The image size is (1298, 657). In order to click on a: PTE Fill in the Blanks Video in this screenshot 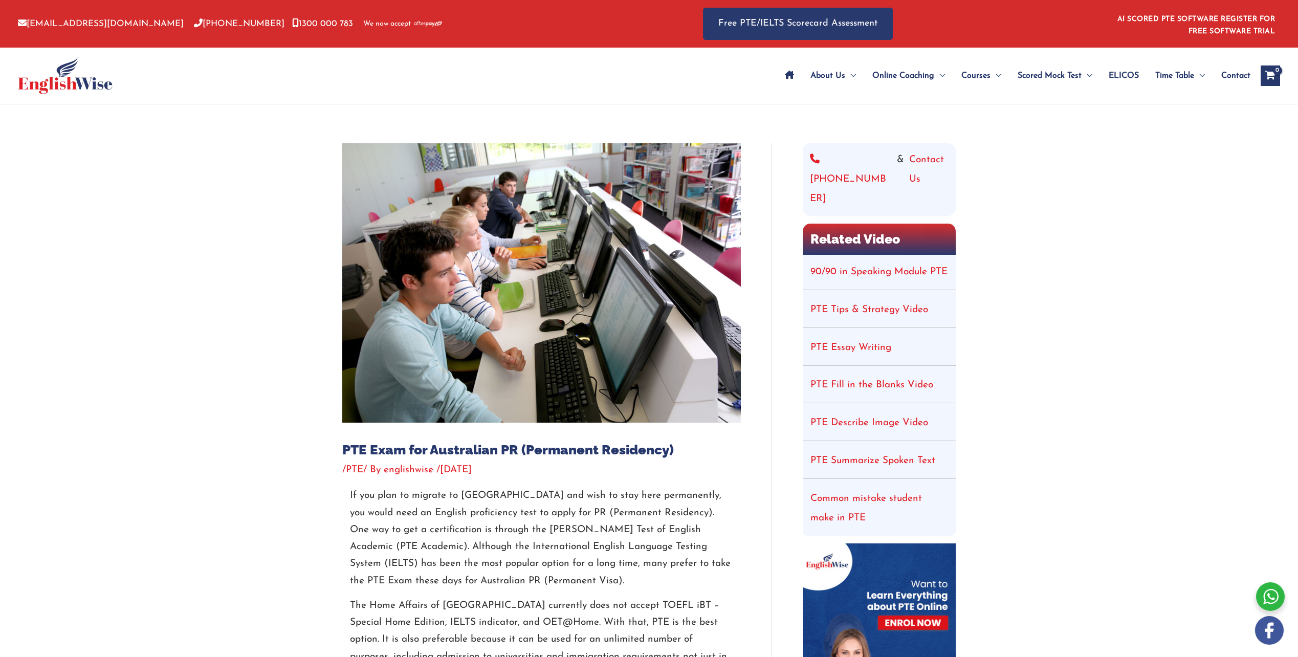, I will do `click(872, 385)`.